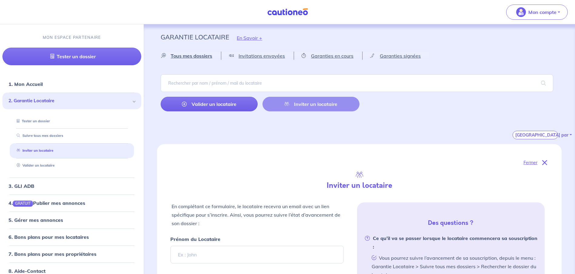  Describe the element at coordinates (359, 185) in the screenshot. I see `h4: Inviter un locataire` at that location.